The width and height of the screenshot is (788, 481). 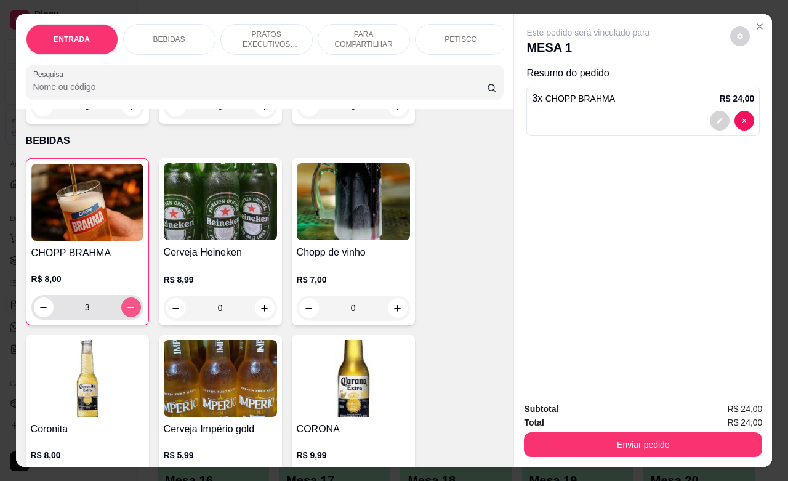 I want to click on label: Pesquisa, so click(x=51, y=74).